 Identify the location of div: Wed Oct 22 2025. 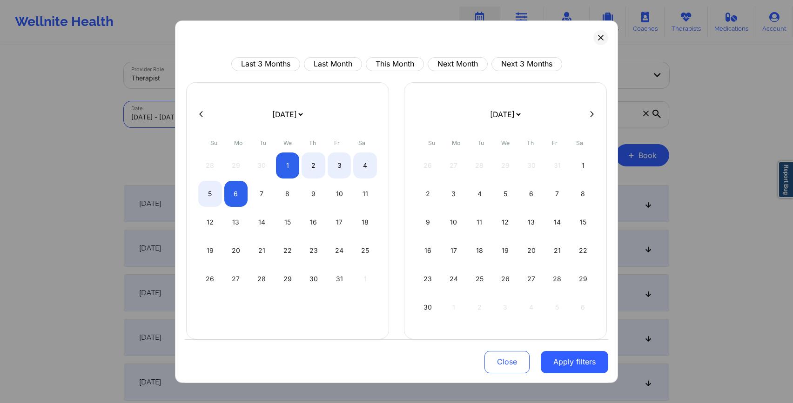
(287, 250).